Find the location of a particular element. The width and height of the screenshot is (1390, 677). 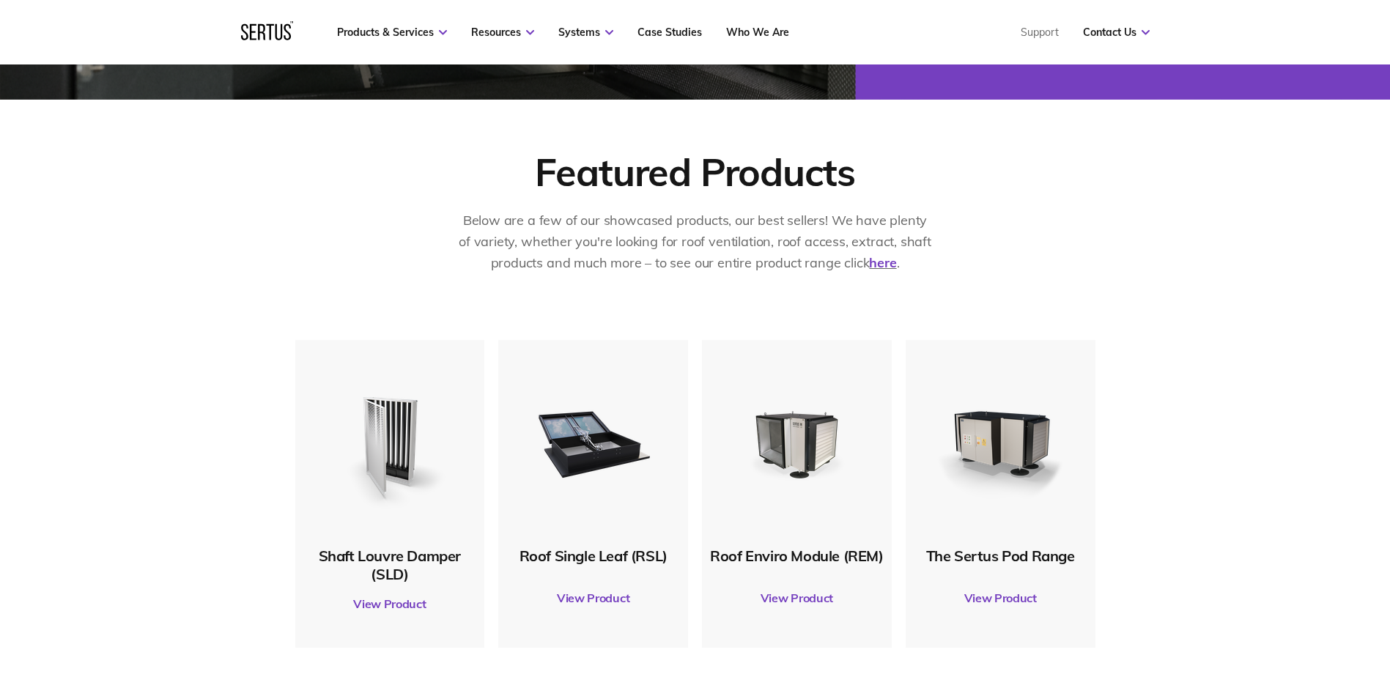

div: Chat Widget is located at coordinates (1258, 592).